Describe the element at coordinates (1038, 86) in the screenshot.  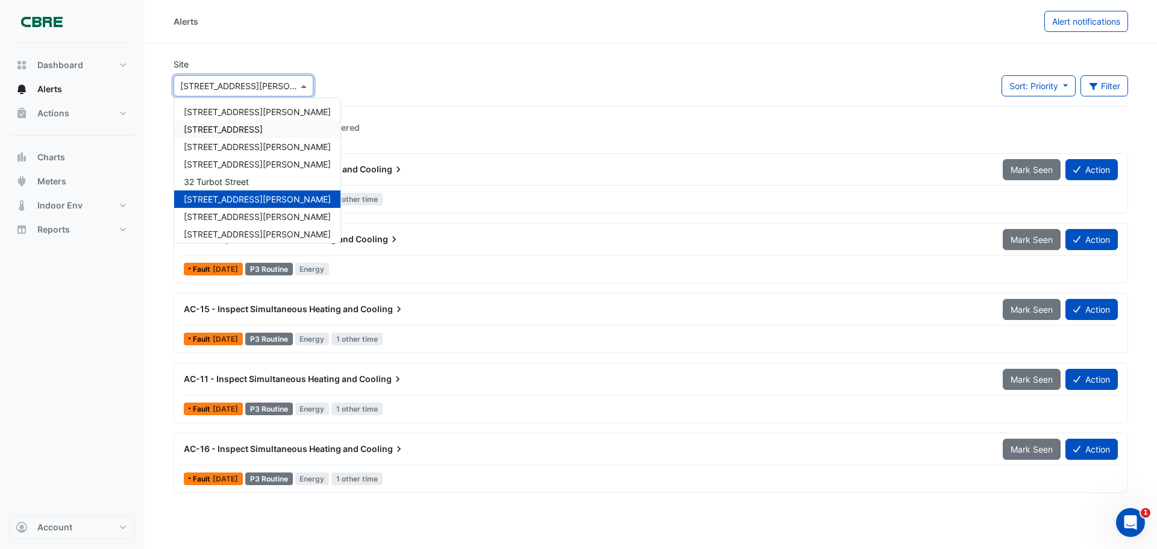
I see `button: Sort: Priority` at that location.